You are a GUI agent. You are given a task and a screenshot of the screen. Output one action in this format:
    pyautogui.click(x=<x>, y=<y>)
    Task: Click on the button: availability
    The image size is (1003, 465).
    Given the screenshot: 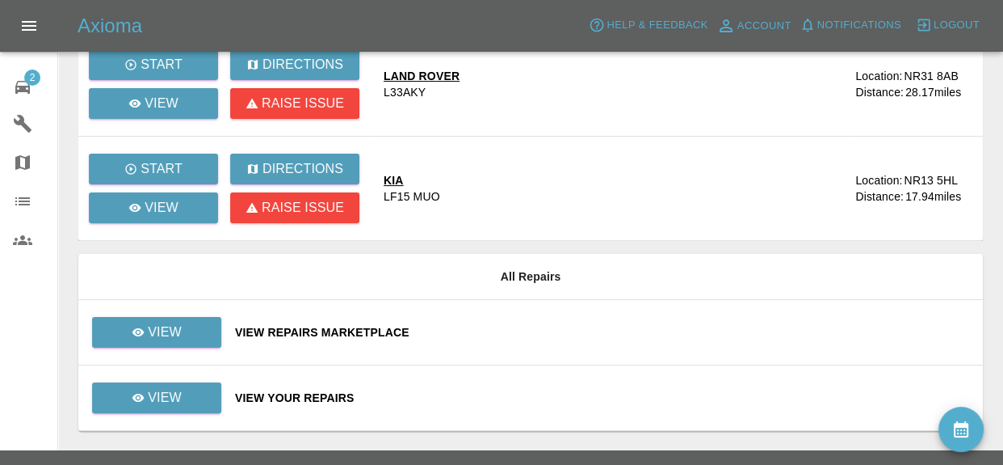 What is the action you would take?
    pyautogui.click(x=961, y=429)
    